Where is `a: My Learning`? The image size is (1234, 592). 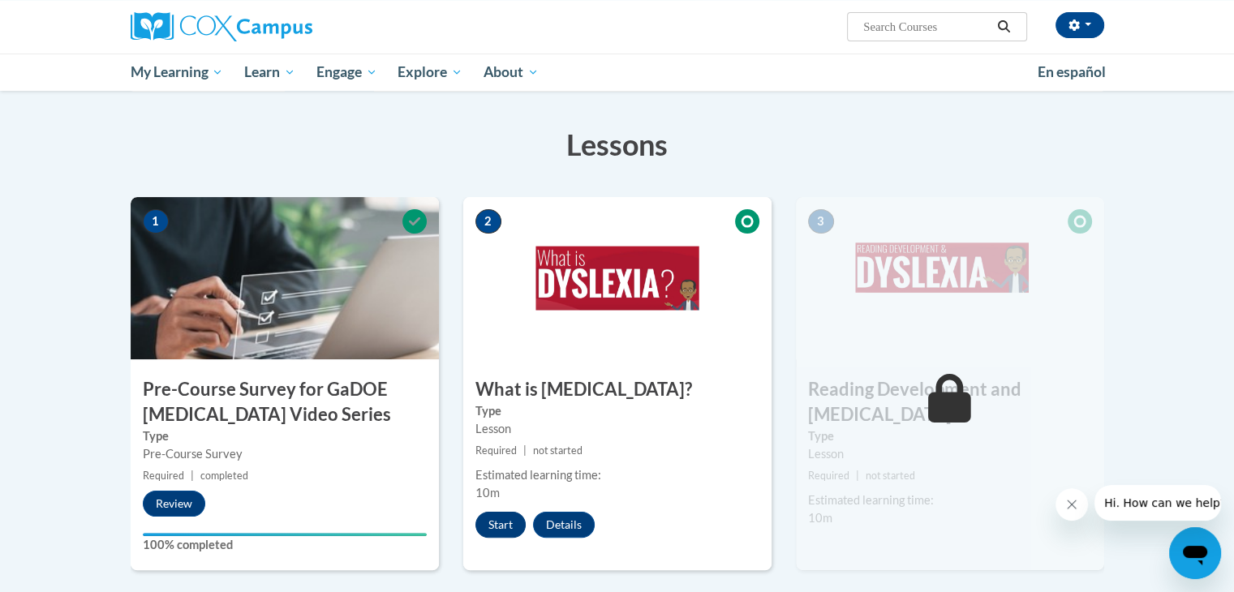
a: My Learning is located at coordinates (177, 72).